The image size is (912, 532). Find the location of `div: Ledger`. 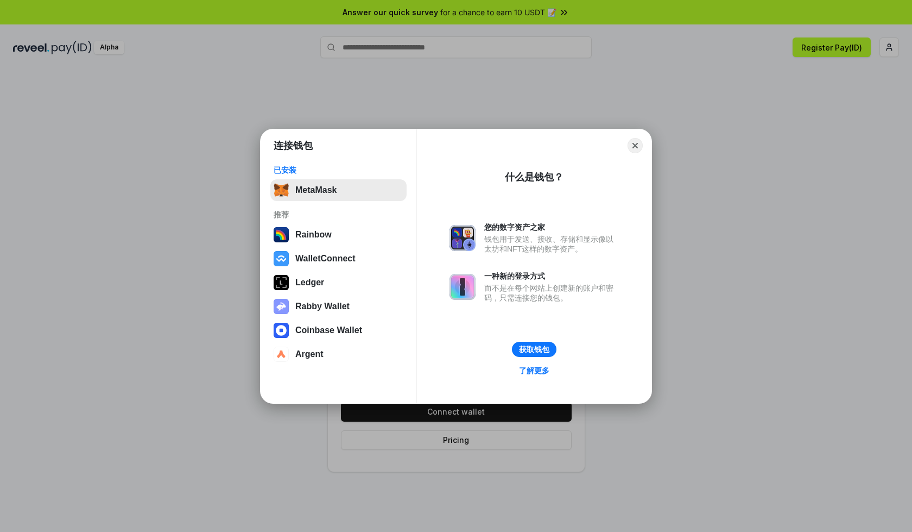

div: Ledger is located at coordinates (310, 282).